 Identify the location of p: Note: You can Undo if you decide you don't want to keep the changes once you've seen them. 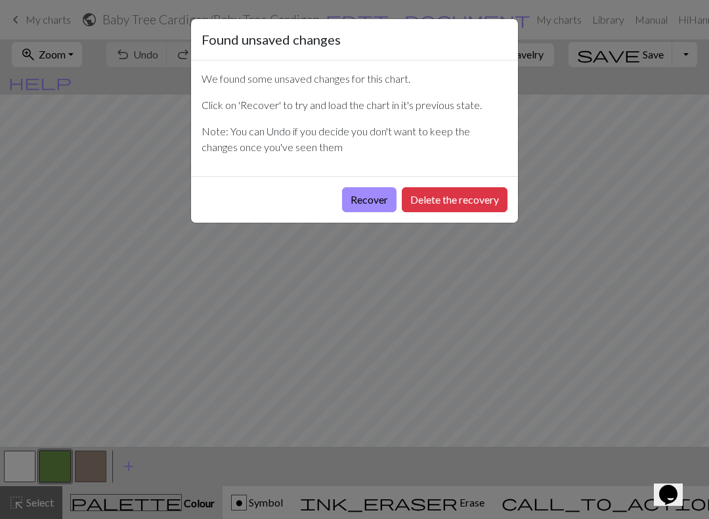
(355, 139).